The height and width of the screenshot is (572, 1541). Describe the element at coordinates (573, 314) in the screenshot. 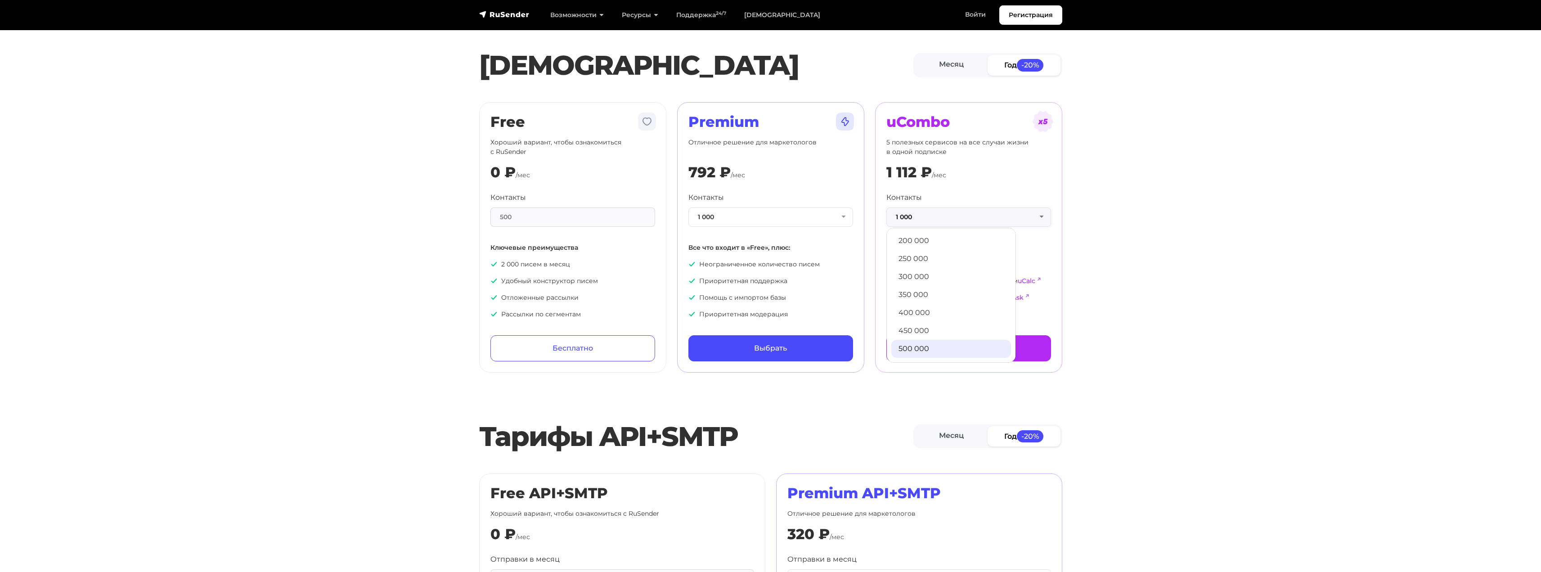

I see `p: Рассылки по сегментам` at that location.